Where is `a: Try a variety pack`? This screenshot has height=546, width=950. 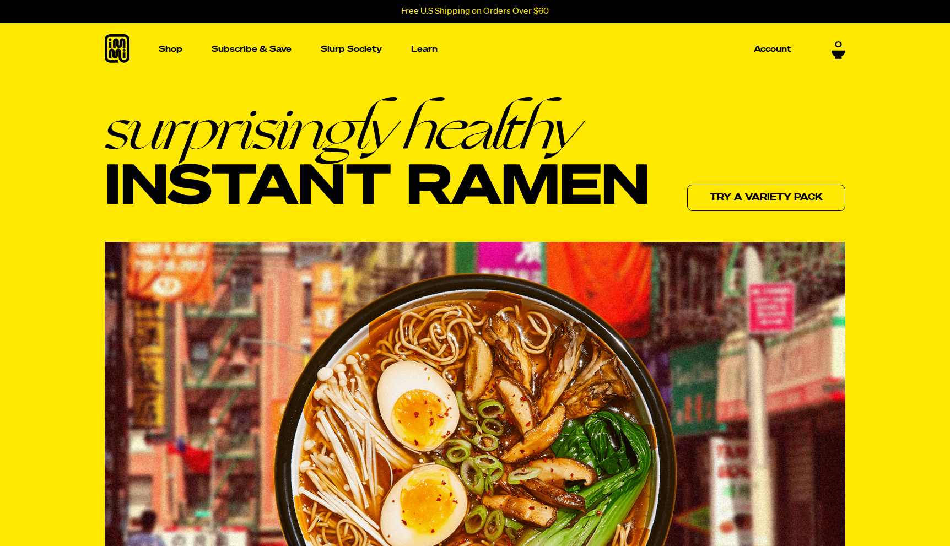
a: Try a variety pack is located at coordinates (766, 198).